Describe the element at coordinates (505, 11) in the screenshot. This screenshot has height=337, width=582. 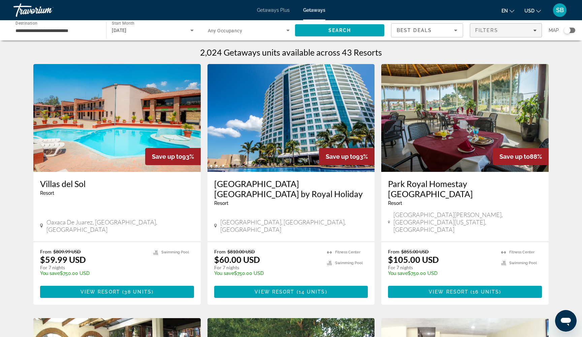
I see `span: en` at that location.